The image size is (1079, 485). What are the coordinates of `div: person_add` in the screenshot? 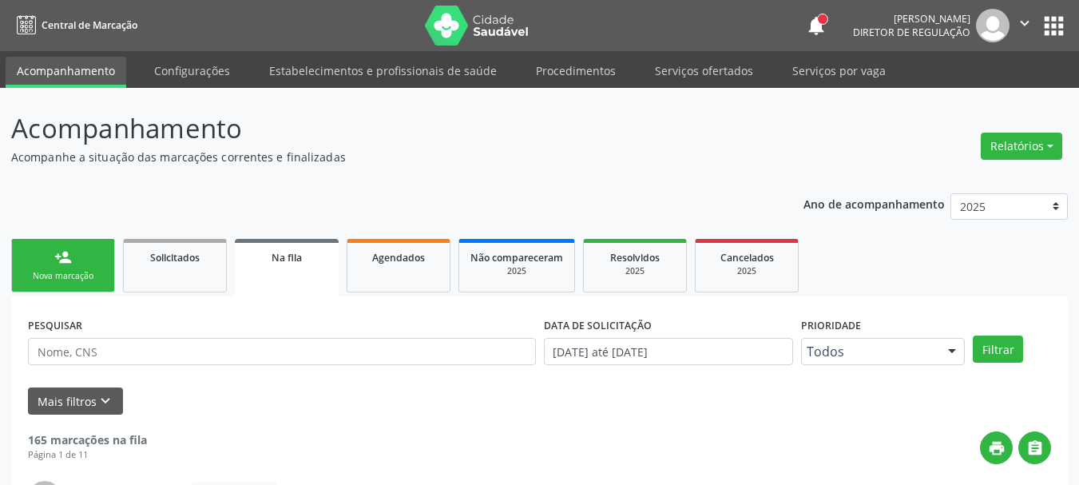 It's located at (63, 257).